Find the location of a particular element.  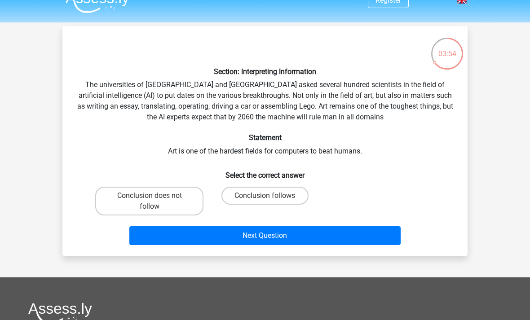

h6: Select the correct answer is located at coordinates (265, 172).